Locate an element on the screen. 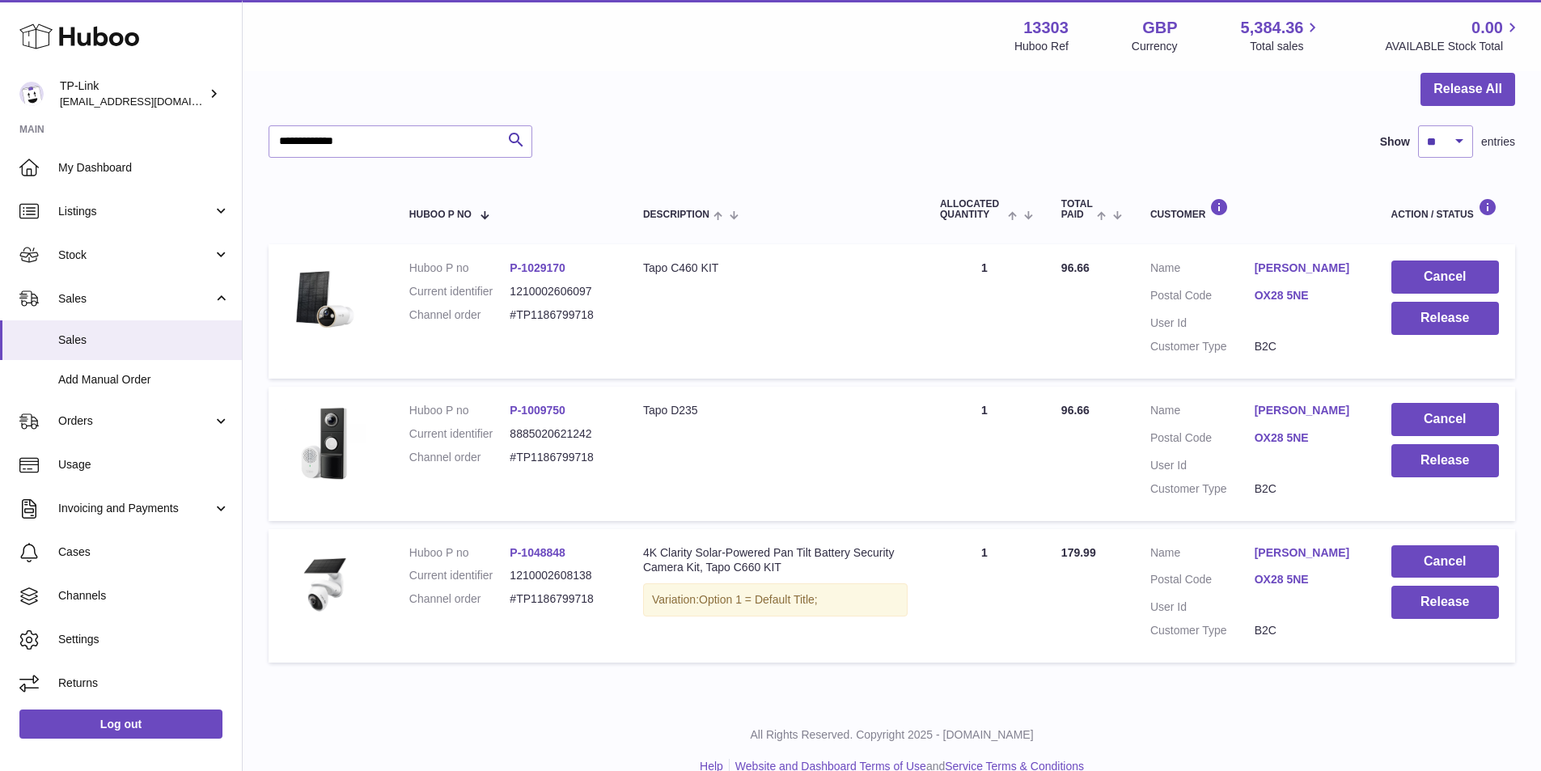  dd: 1210002606097 is located at coordinates (560, 291).